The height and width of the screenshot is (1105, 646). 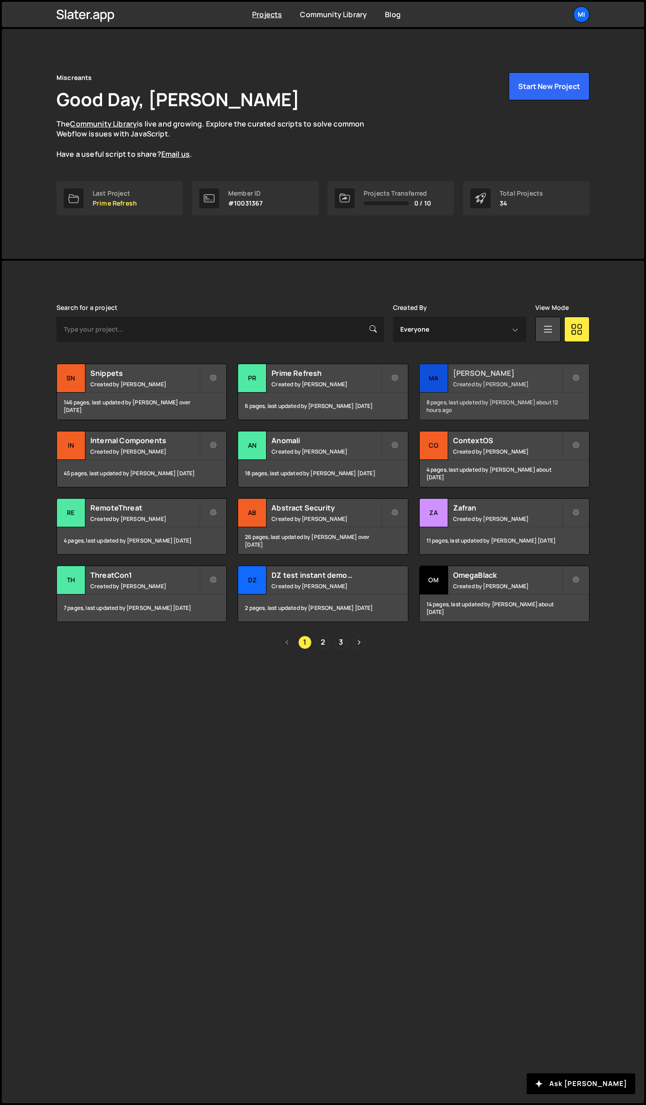 I want to click on div: Sn, so click(x=71, y=378).